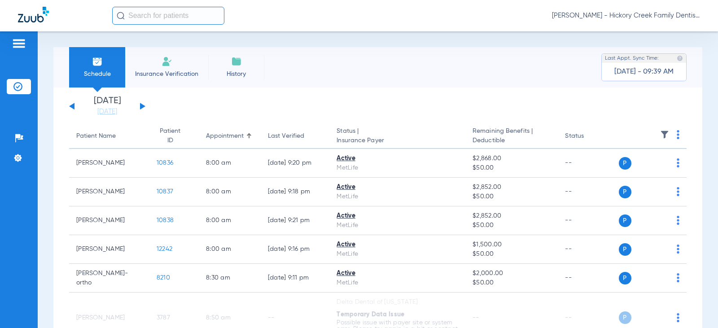 The height and width of the screenshot is (328, 718). Describe the element at coordinates (664, 135) in the screenshot. I see `img: filter.svg` at that location.